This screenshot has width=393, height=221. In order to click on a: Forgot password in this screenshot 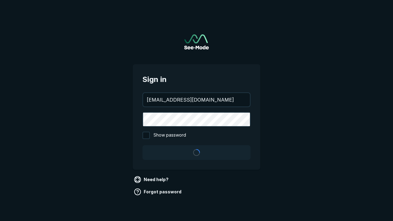, I will do `click(158, 192)`.